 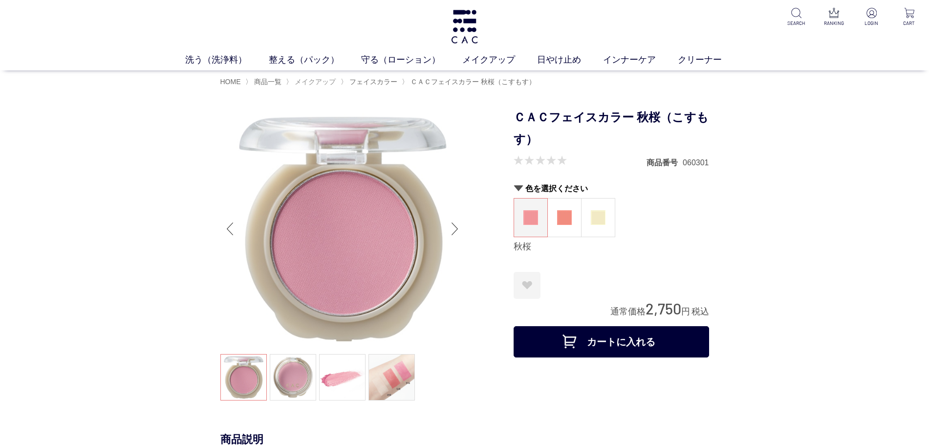 What do you see at coordinates (527, 285) in the screenshot?
I see `a: お気に入りに登録する` at bounding box center [527, 285].